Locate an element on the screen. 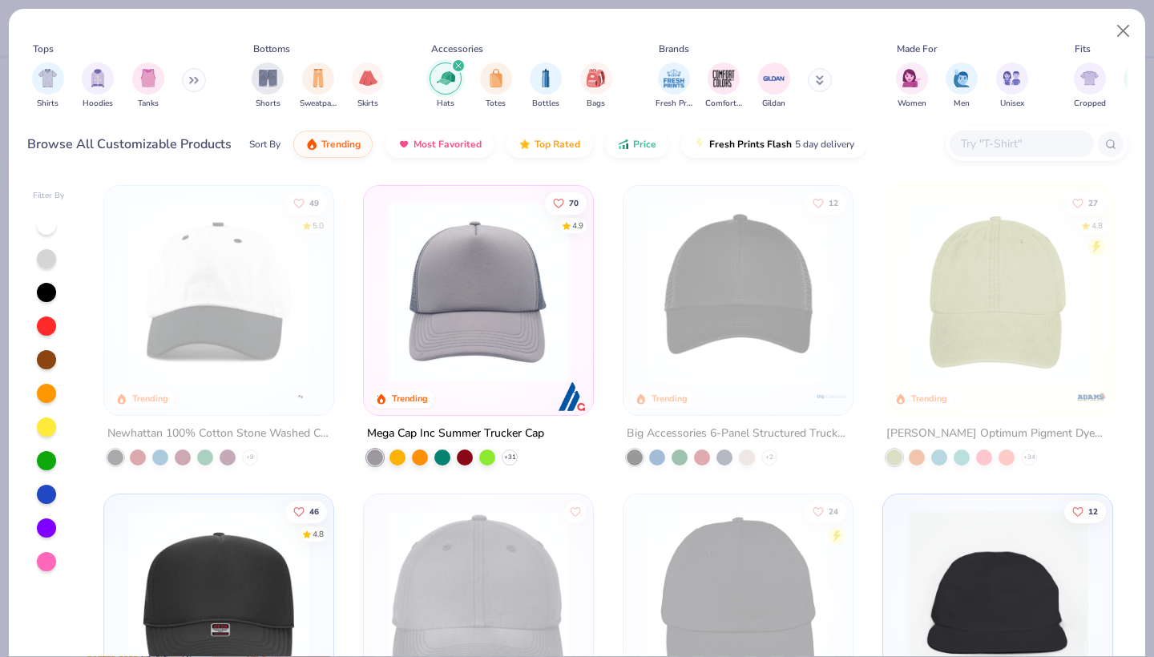 The width and height of the screenshot is (1154, 657). img: Hats Image is located at coordinates (446, 78).